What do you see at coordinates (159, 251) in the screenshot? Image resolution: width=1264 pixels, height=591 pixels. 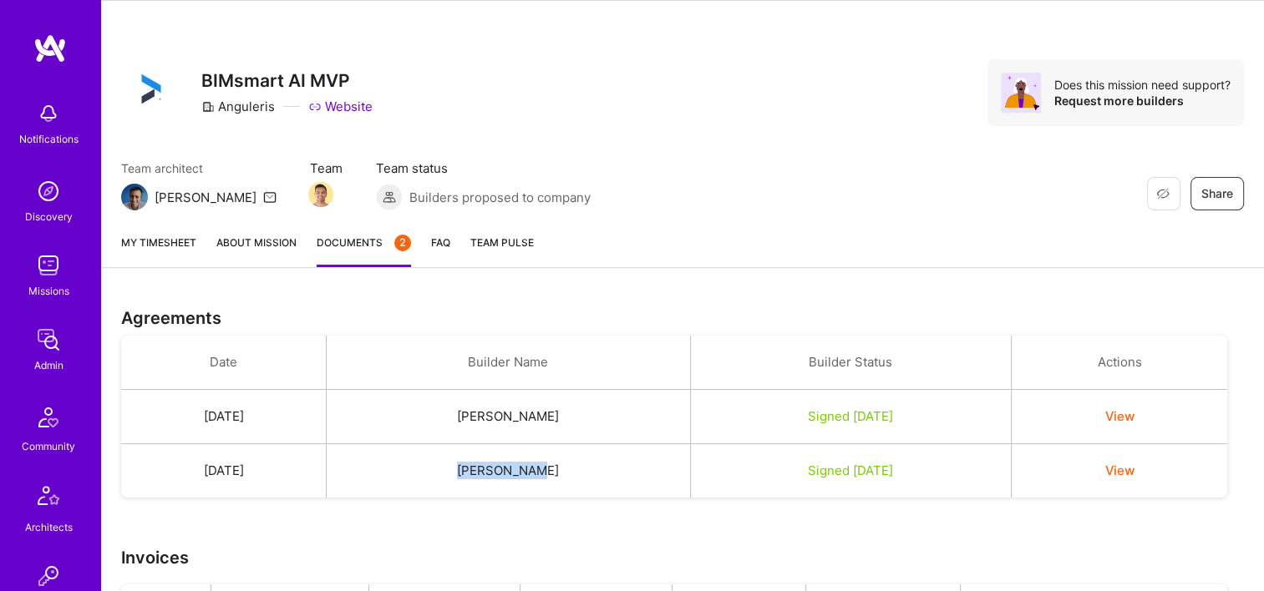 I see `a: My timesheet` at bounding box center [159, 251].